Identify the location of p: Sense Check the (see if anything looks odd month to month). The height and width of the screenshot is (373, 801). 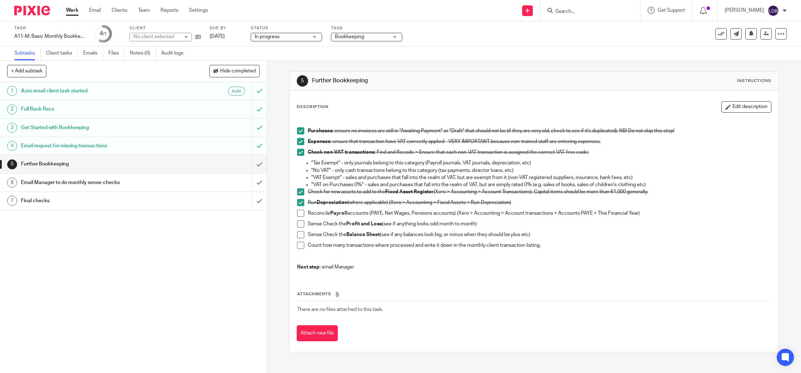
(539, 224).